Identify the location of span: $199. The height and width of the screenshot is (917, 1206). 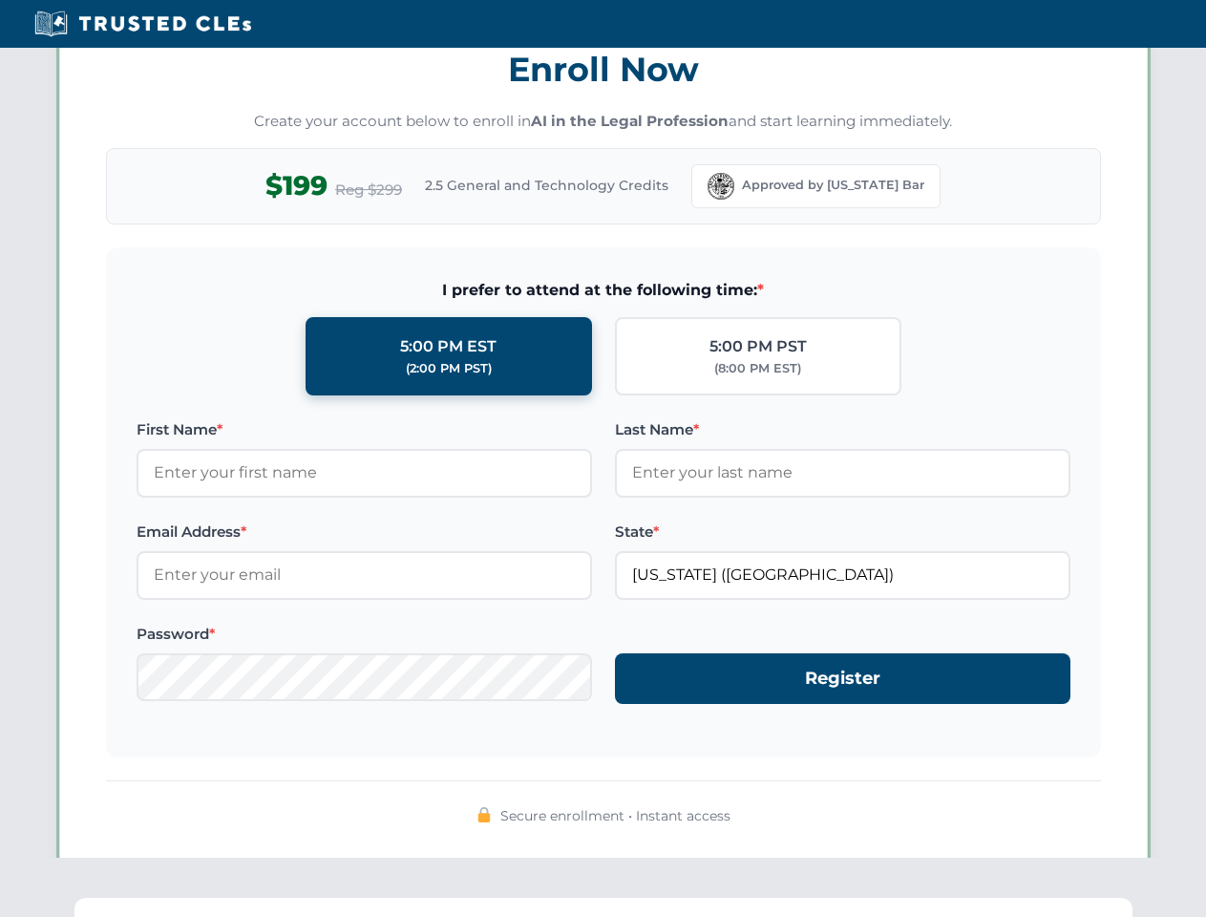
(296, 185).